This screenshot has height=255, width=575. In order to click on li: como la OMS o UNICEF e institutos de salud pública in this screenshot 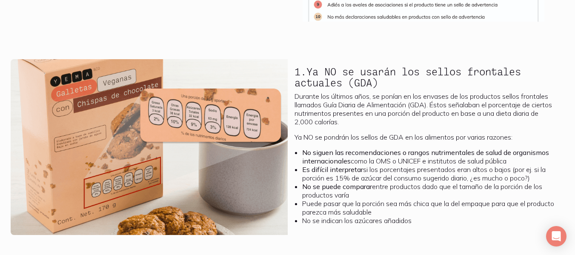, I will do `click(430, 157)`.